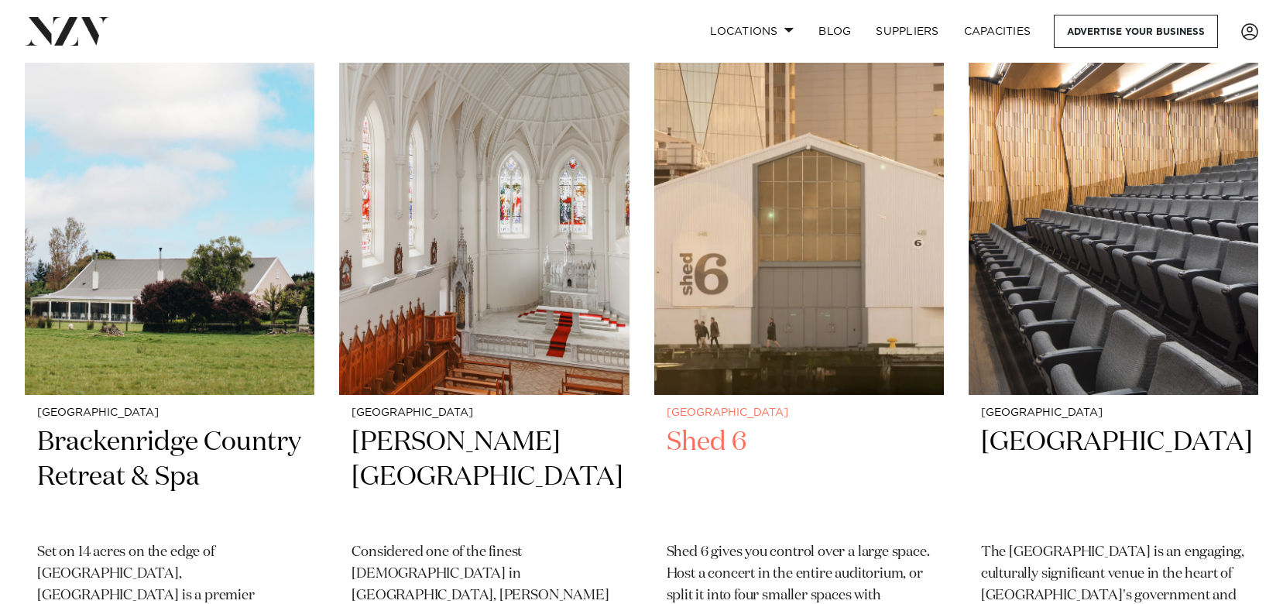  Describe the element at coordinates (752, 31) in the screenshot. I see `a: Locations` at that location.